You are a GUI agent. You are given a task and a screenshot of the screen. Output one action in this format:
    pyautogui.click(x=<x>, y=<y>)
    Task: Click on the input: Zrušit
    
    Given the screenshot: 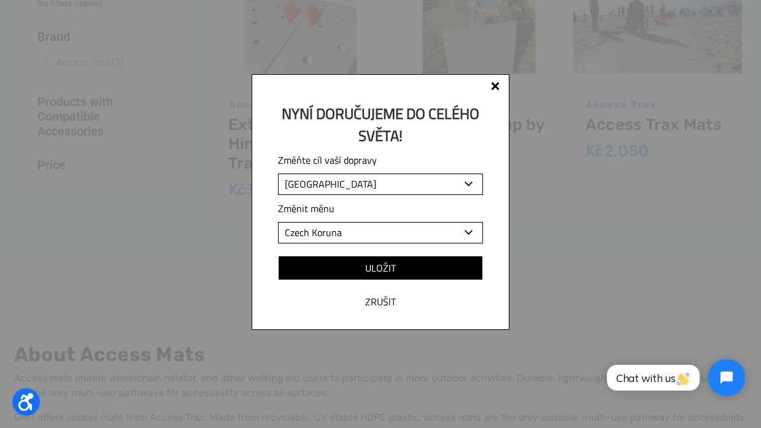 What is the action you would take?
    pyautogui.click(x=380, y=302)
    